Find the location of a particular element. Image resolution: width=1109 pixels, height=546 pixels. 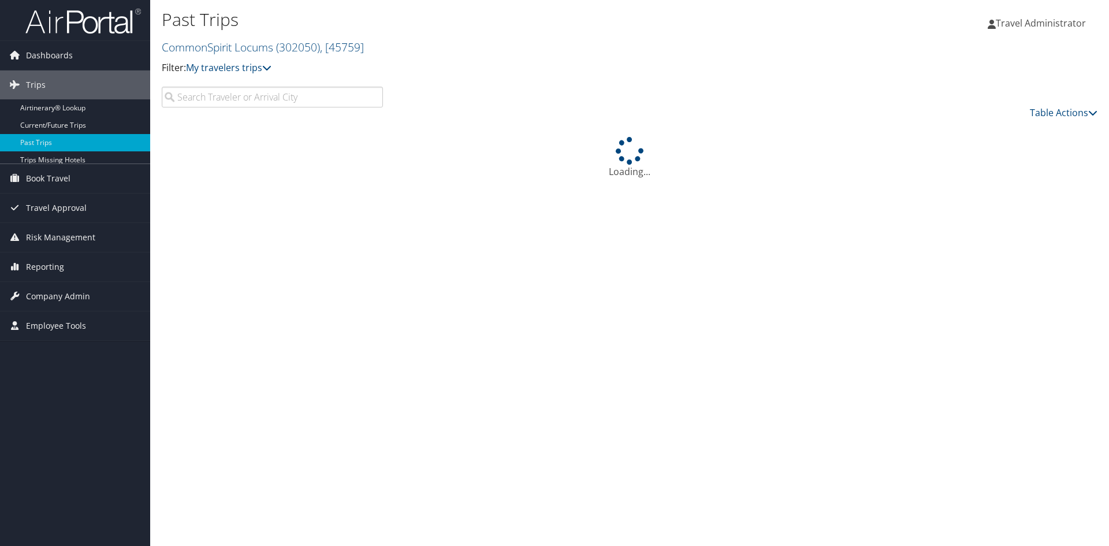

div: Loading... is located at coordinates (630, 158).